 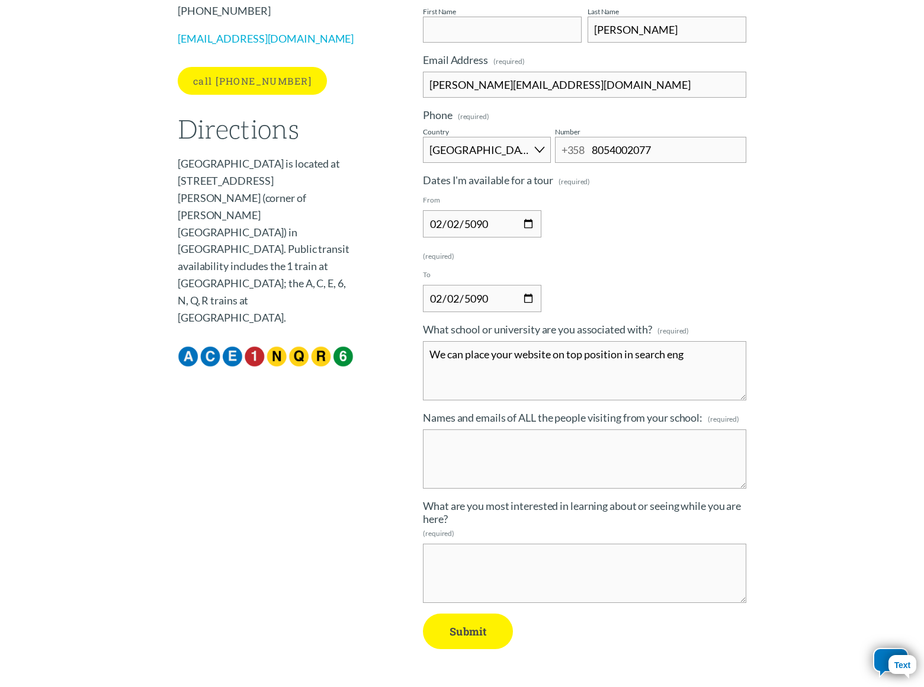 What do you see at coordinates (439, 11) in the screenshot?
I see `div: First Name` at bounding box center [439, 11].